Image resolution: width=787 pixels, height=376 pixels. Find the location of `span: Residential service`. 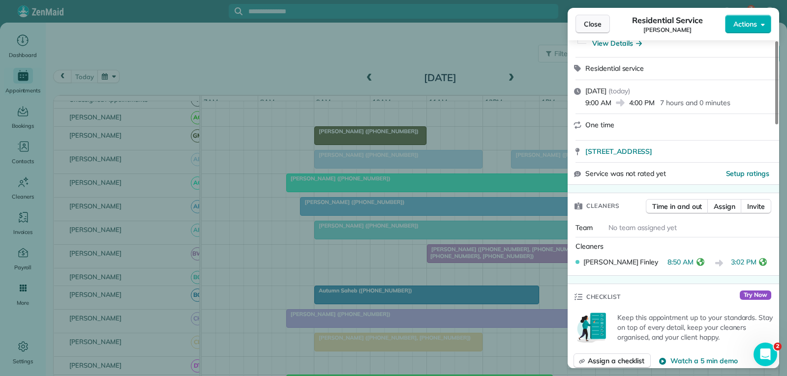

span: Residential service is located at coordinates (615, 68).